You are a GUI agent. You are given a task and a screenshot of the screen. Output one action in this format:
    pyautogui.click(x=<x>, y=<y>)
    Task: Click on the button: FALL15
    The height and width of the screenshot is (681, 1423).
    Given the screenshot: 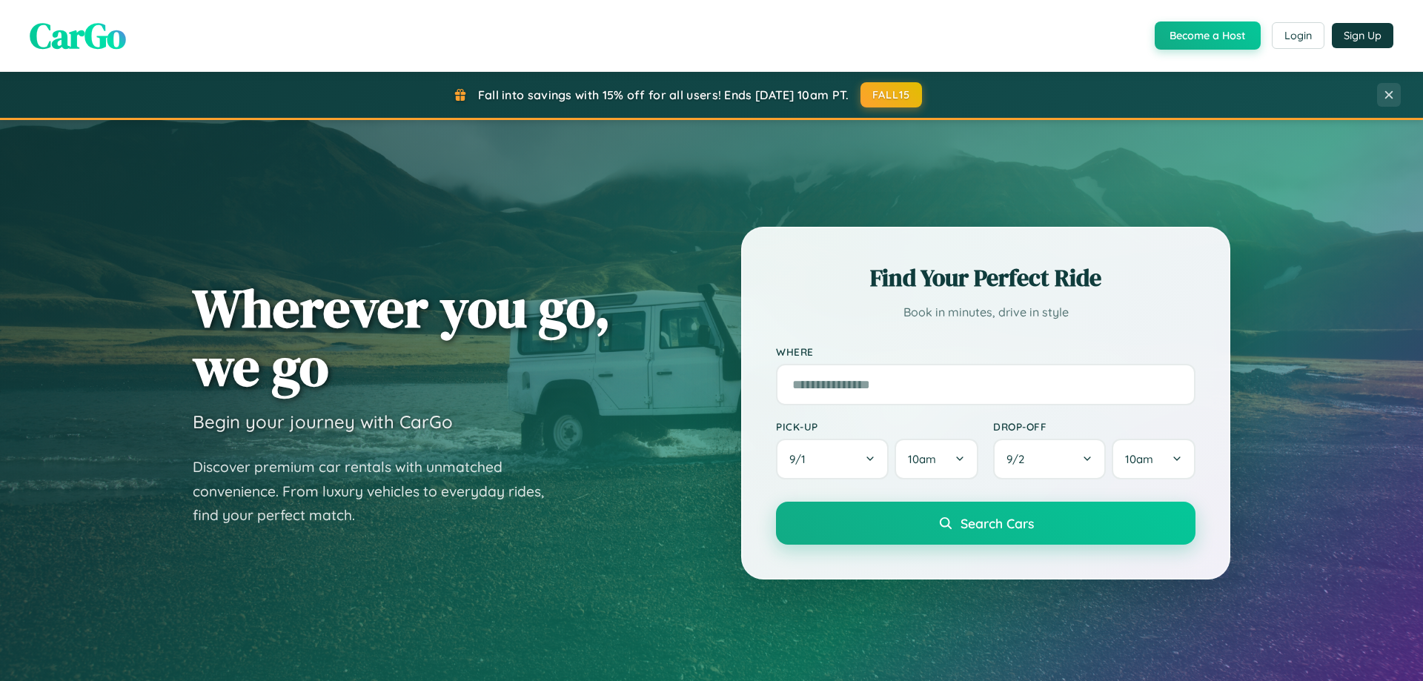 What is the action you would take?
    pyautogui.click(x=892, y=95)
    